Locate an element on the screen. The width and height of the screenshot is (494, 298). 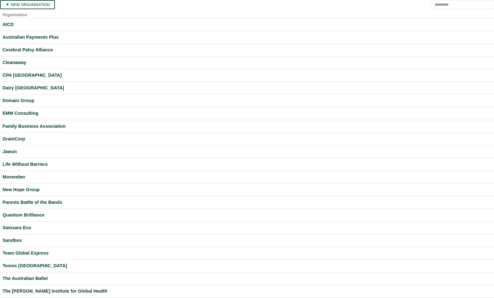
div: Australian Payments Plus is located at coordinates (247, 37).